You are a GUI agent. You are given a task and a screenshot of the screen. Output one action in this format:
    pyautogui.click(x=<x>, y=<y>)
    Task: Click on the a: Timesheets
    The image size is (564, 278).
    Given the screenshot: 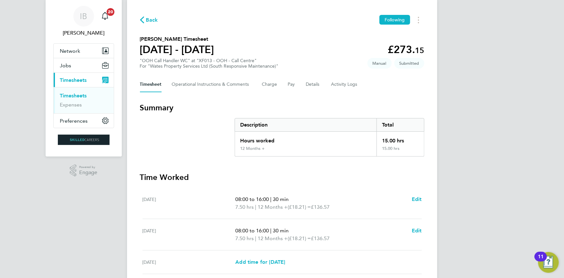 What is the action you would take?
    pyautogui.click(x=73, y=95)
    